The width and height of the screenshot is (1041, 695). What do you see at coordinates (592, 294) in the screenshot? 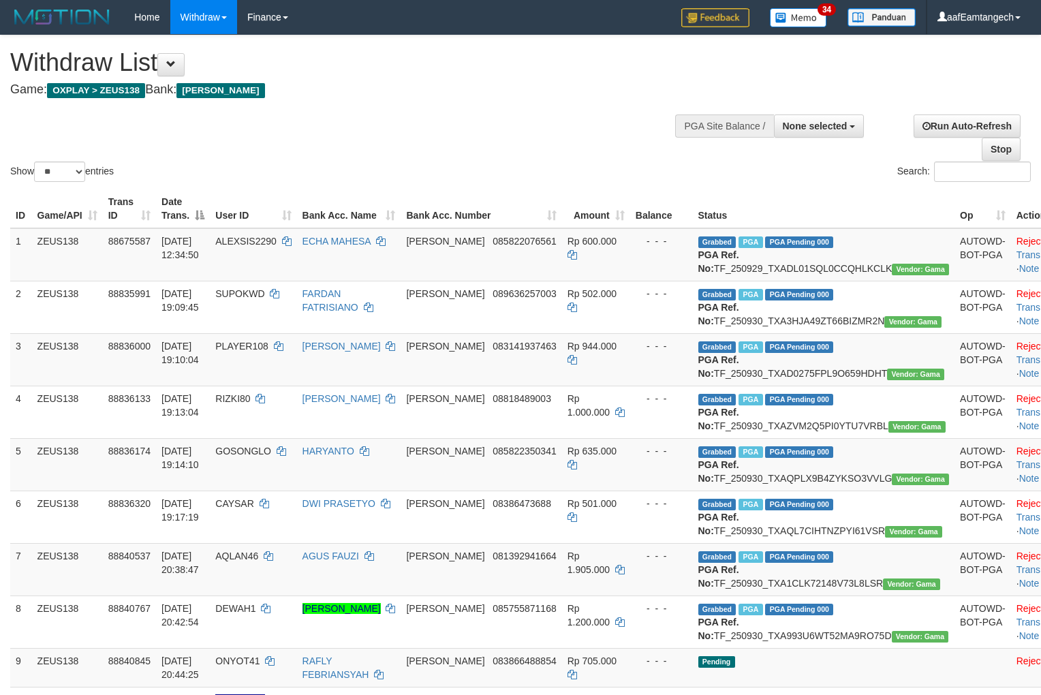
I see `span: Rp 502.000` at bounding box center [592, 294].